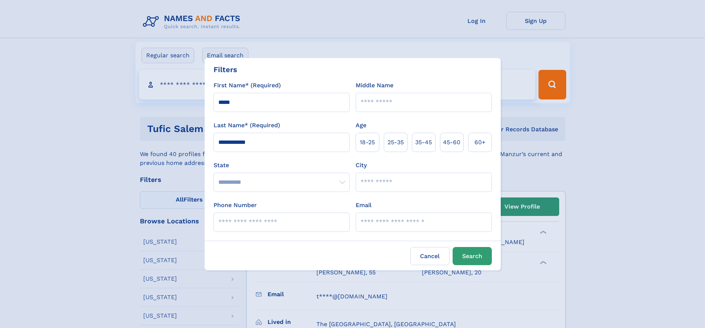  What do you see at coordinates (472, 256) in the screenshot?
I see `button: Search` at bounding box center [472, 256].